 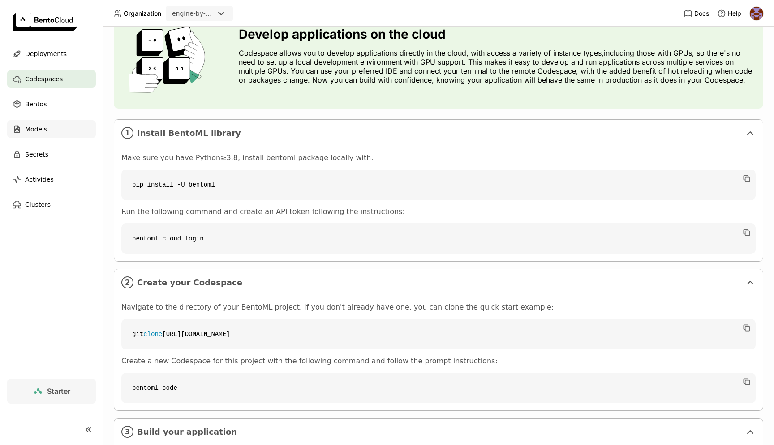 I want to click on i: 2, so click(x=127, y=282).